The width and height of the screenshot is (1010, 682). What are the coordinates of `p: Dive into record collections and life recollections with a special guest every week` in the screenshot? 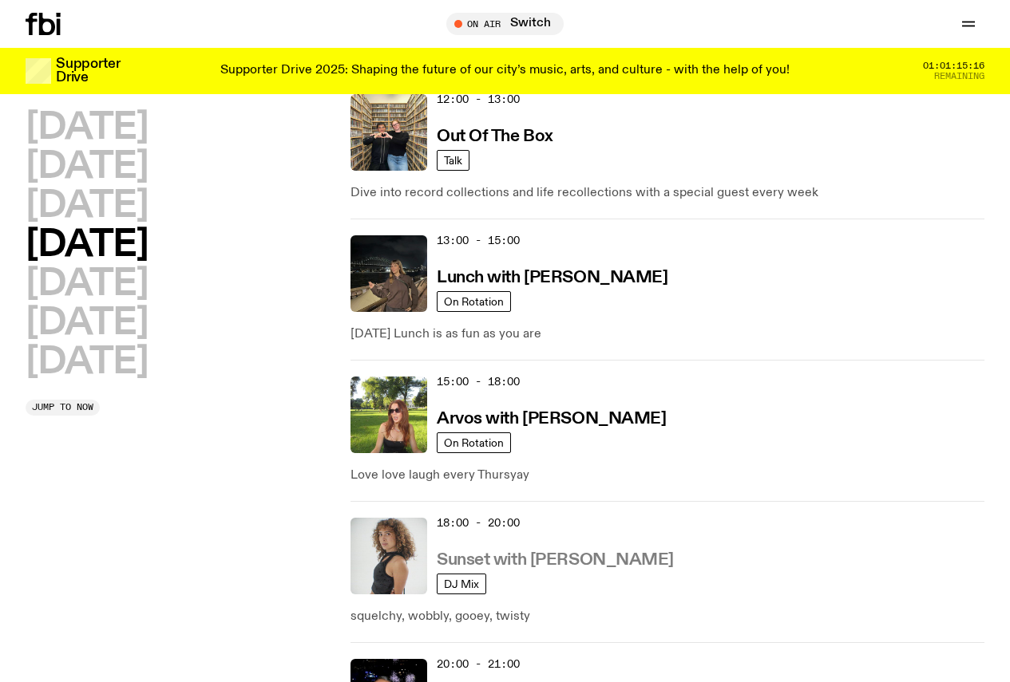 It's located at (667, 193).